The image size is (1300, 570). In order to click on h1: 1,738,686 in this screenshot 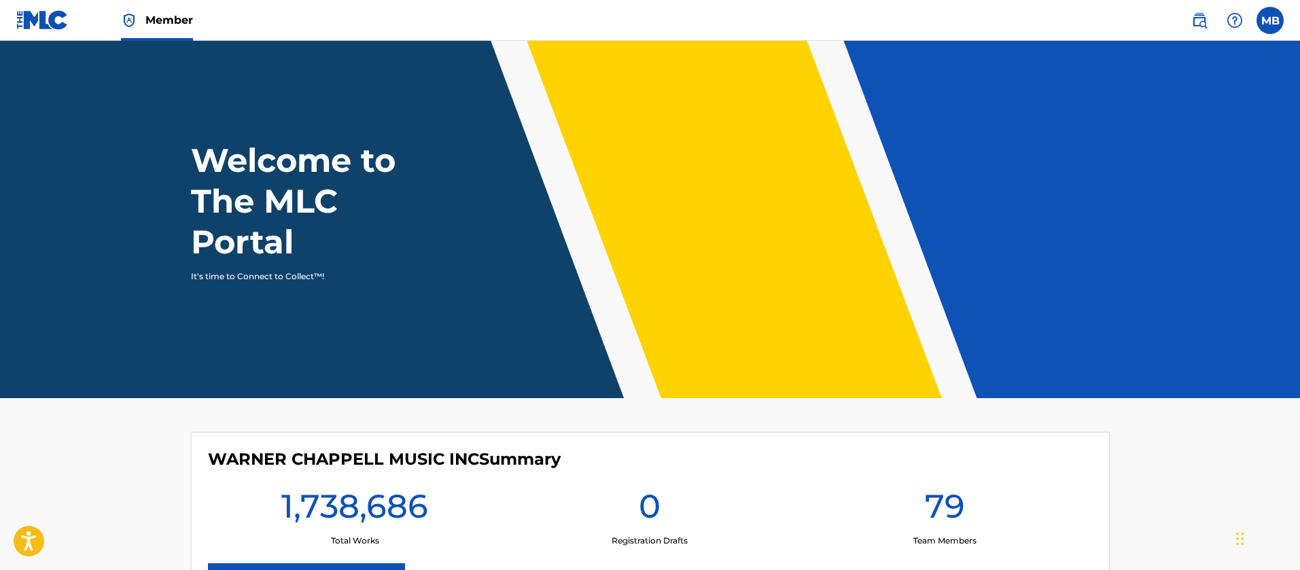, I will do `click(355, 511)`.